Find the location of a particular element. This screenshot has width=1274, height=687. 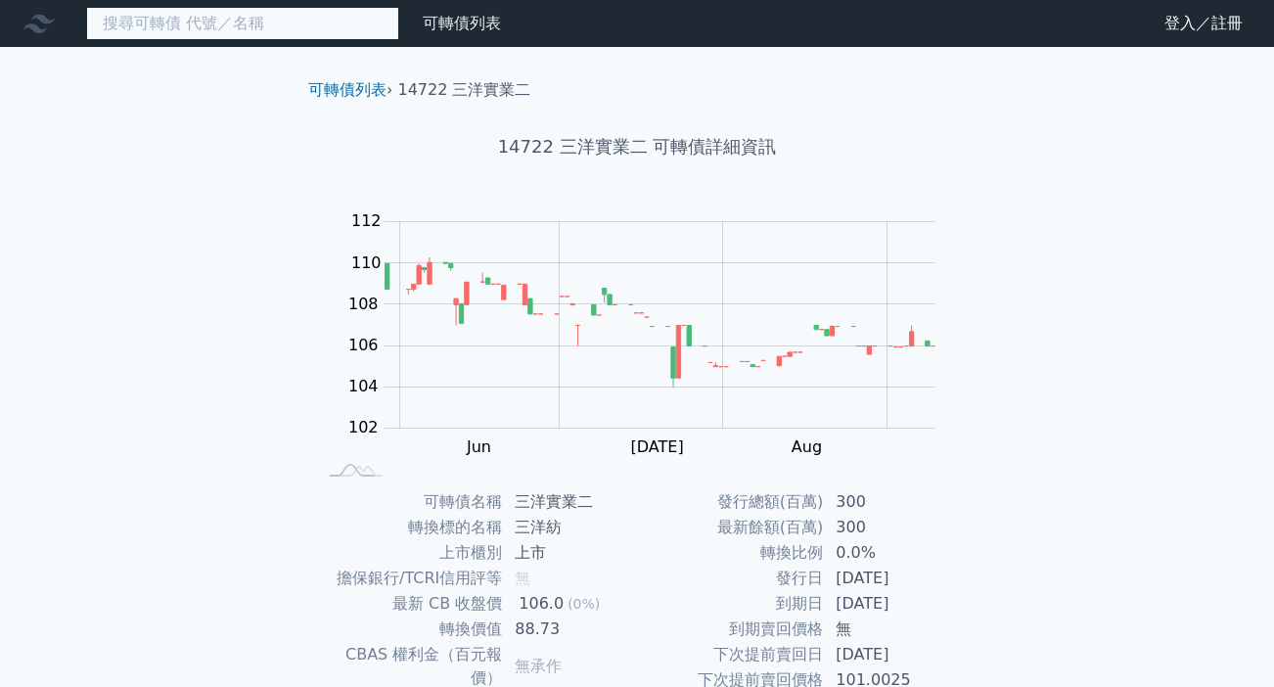

td: 到期賣回價格 is located at coordinates (730, 629).